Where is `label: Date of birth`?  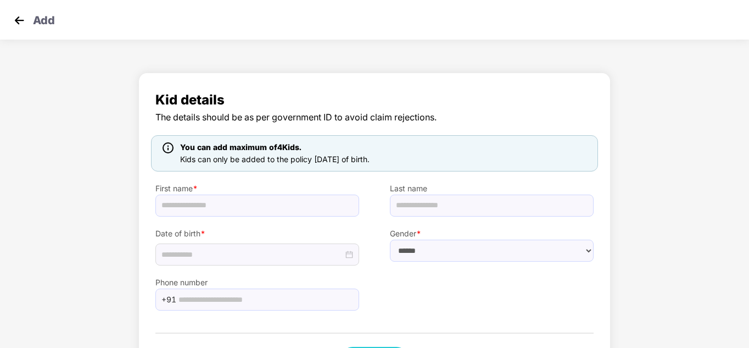 label: Date of birth is located at coordinates (257, 234).